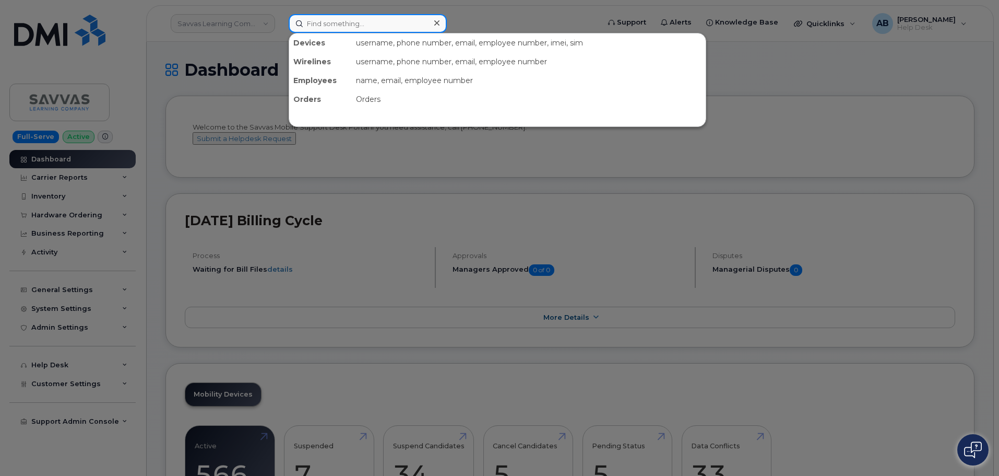 The width and height of the screenshot is (999, 476). What do you see at coordinates (529, 80) in the screenshot?
I see `div: name, email, employee number` at bounding box center [529, 80].